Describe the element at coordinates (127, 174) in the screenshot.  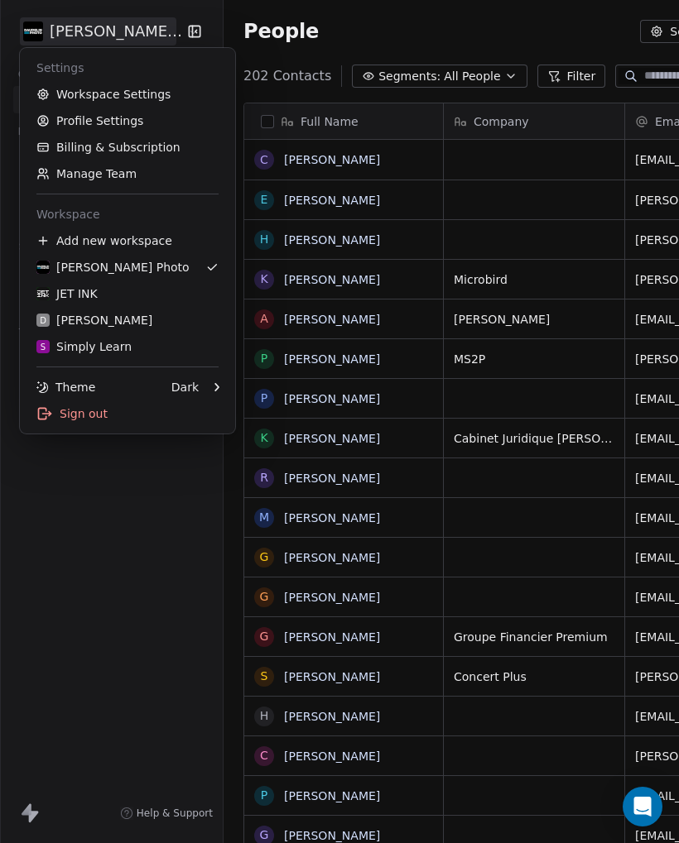
I see `a: Manage Team` at that location.